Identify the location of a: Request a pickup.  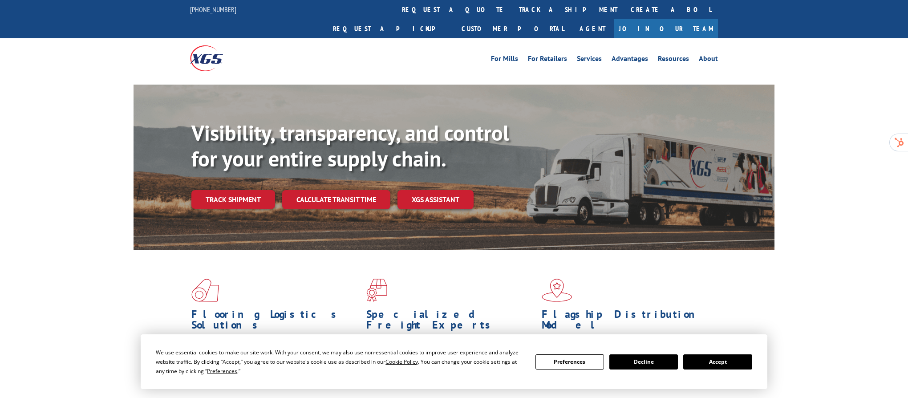
(391, 29).